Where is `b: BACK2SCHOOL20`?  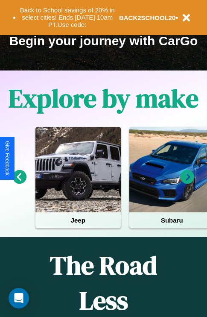 b: BACK2SCHOOL20 is located at coordinates (147, 18).